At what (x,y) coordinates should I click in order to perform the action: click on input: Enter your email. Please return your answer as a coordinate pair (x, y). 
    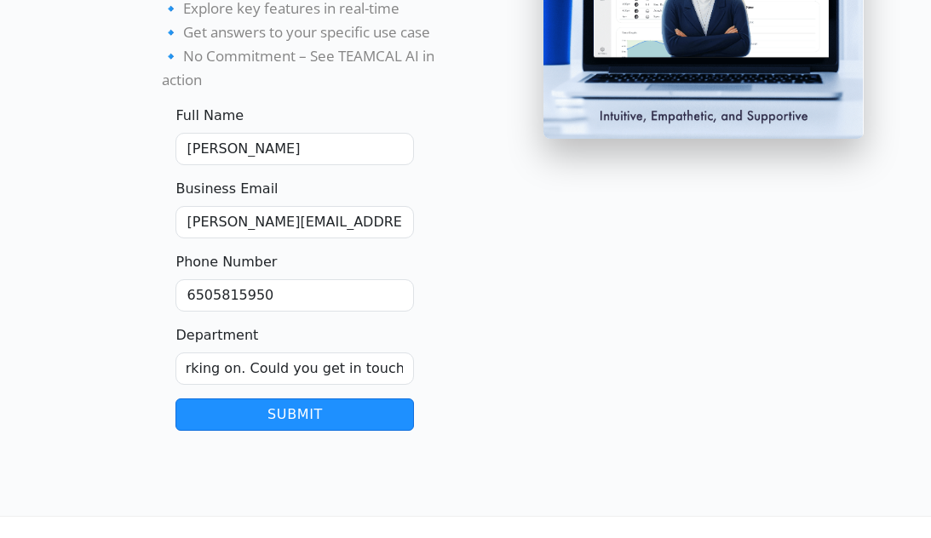
    Looking at the image, I should click on (295, 222).